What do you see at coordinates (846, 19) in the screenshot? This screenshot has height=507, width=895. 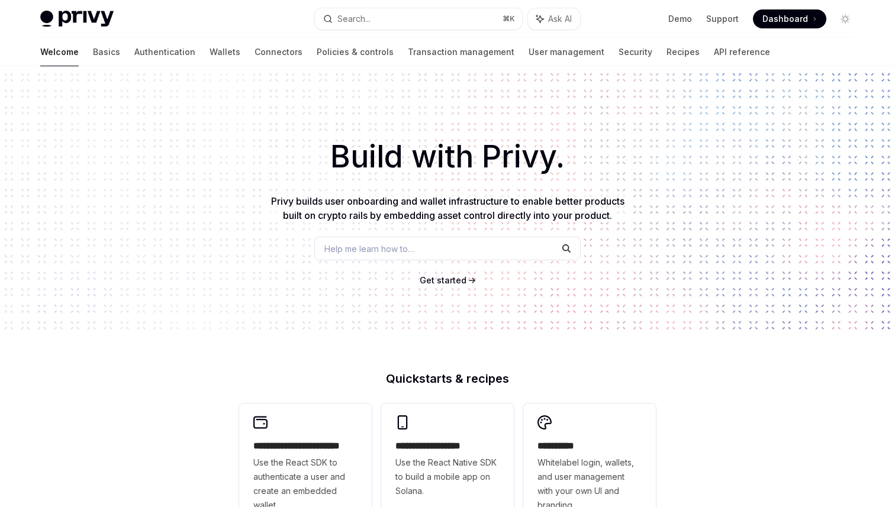 I see `button: Toggle dark mode` at bounding box center [846, 19].